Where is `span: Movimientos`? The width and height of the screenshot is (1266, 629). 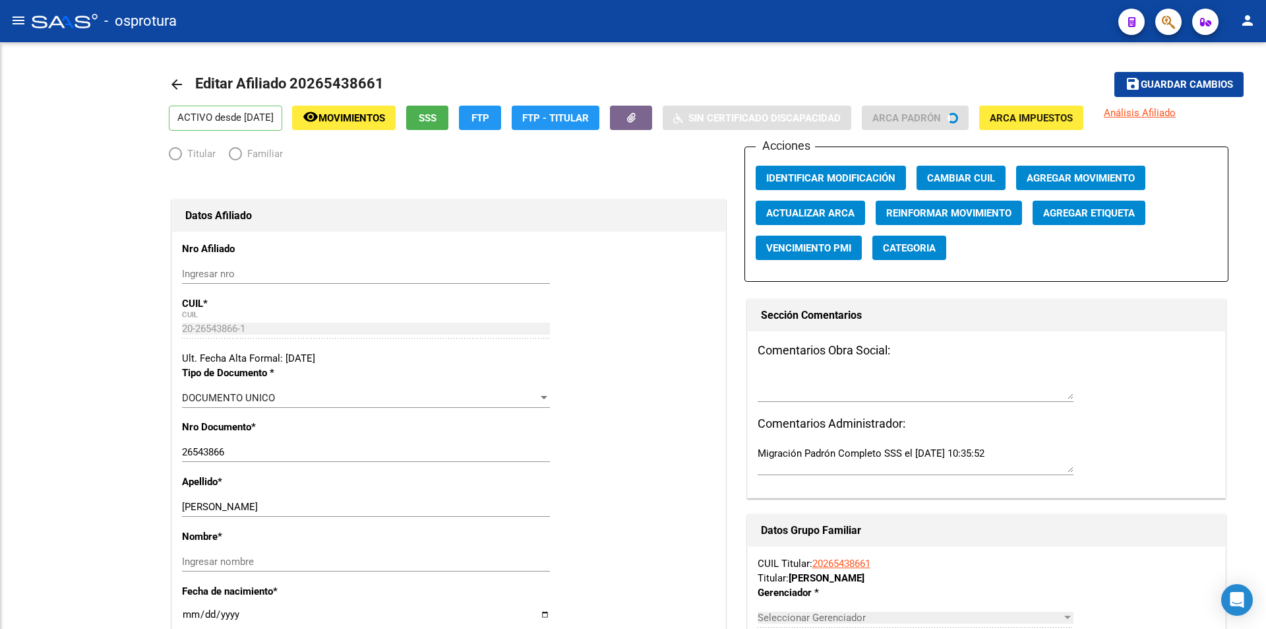
span: Movimientos is located at coordinates (352, 118).